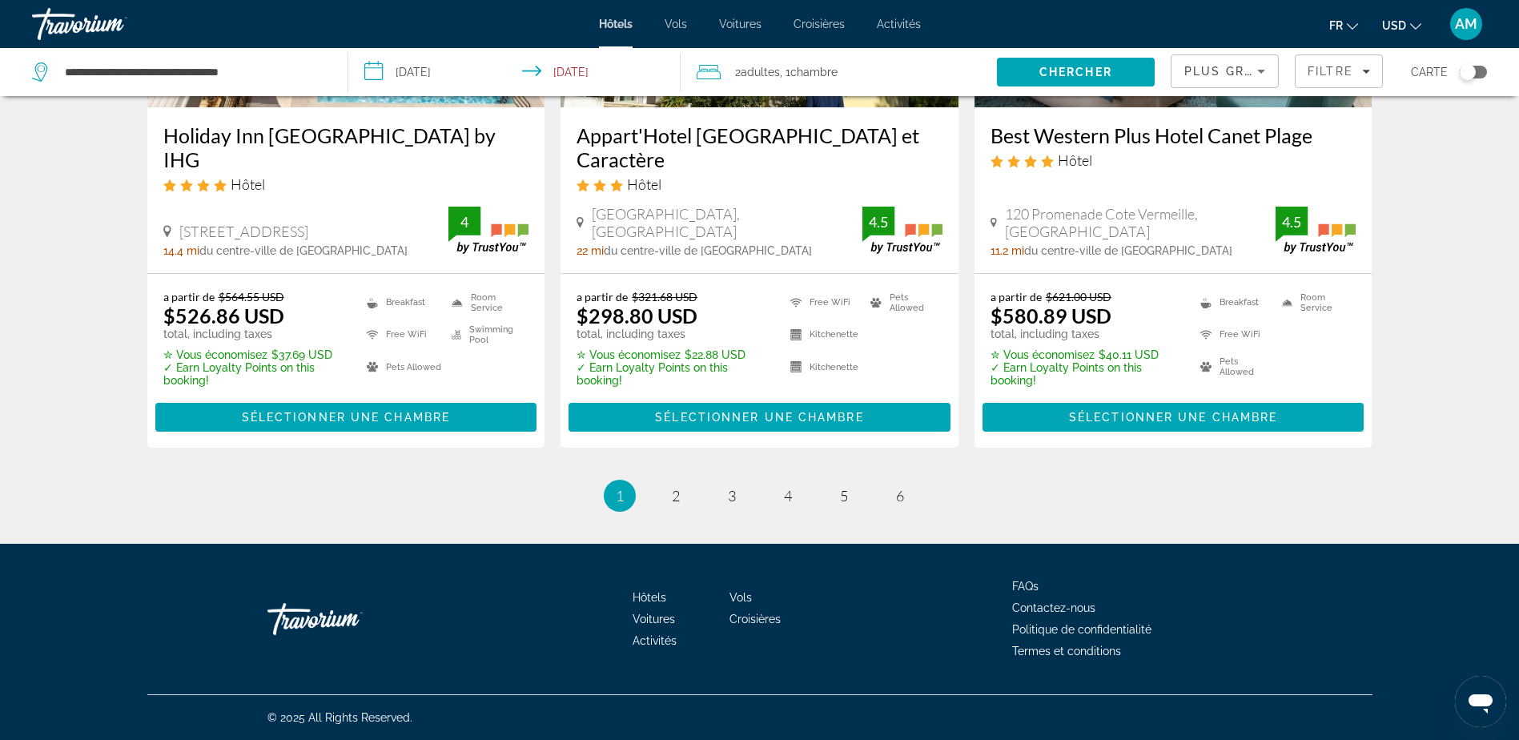  I want to click on ins: $526.86 USD, so click(223, 316).